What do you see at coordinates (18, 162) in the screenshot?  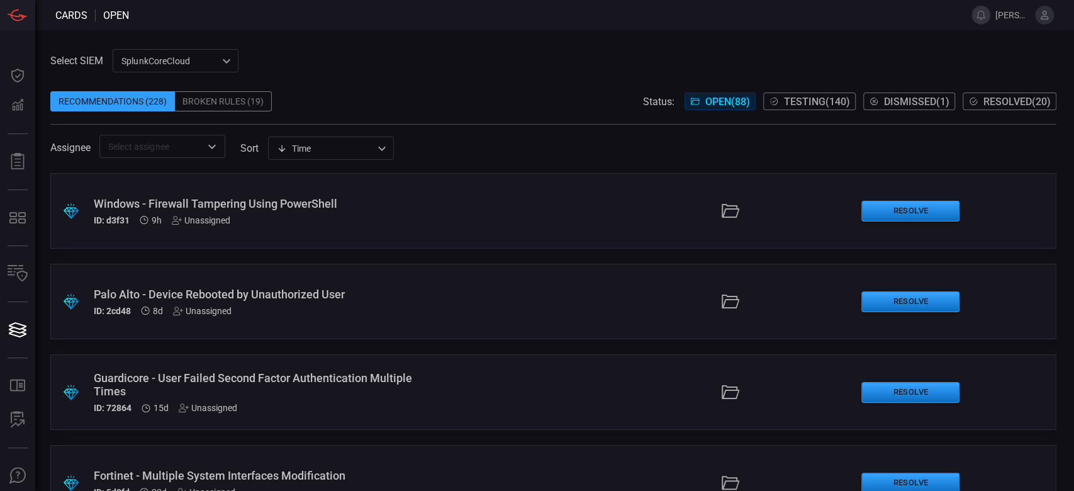 I see `button: Reports` at bounding box center [18, 162].